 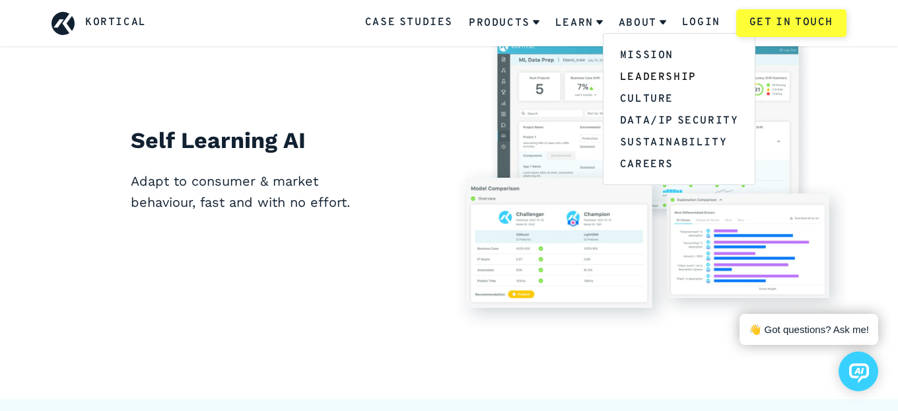 What do you see at coordinates (679, 98) in the screenshot?
I see `a: Culture` at bounding box center [679, 98].